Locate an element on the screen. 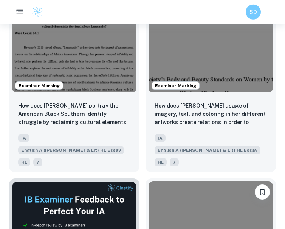 The width and height of the screenshot is (285, 229). a: Clastify logo is located at coordinates (35, 12).